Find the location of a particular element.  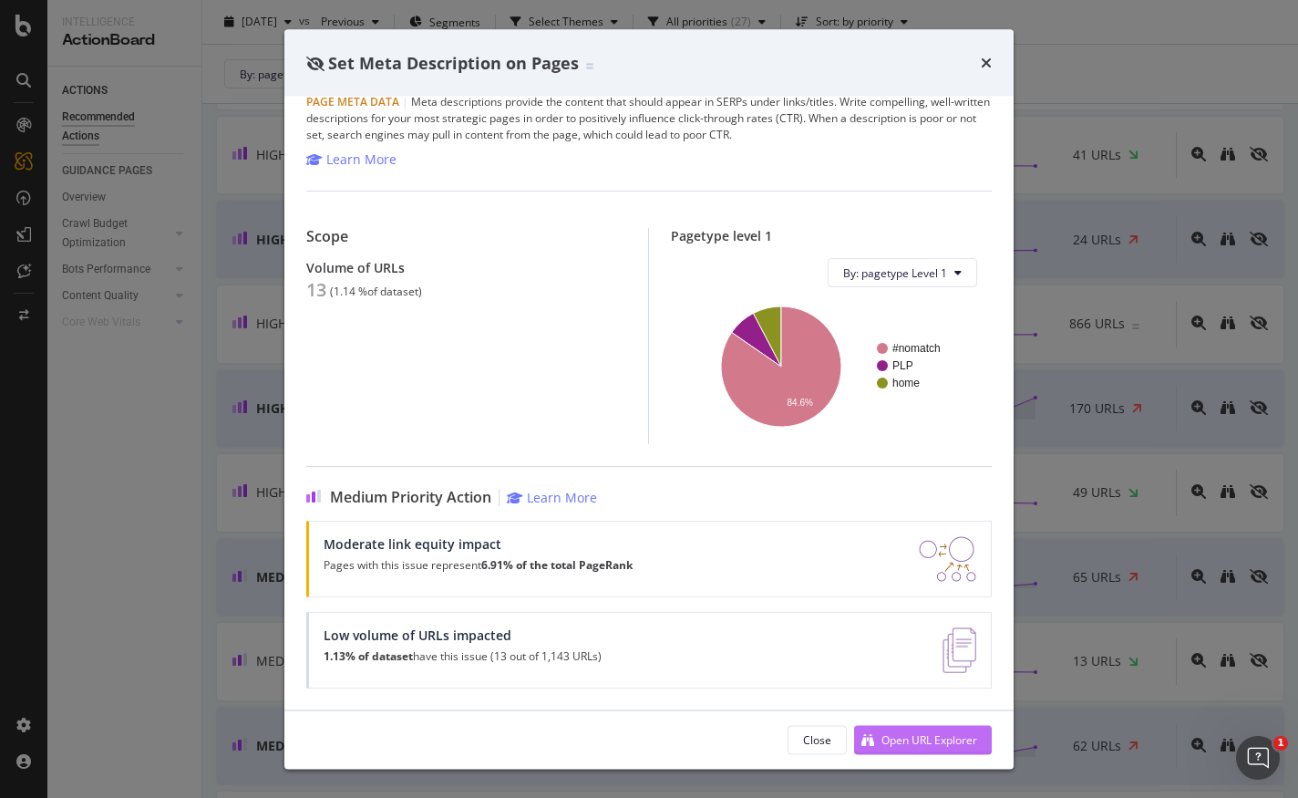

text: #nomatch is located at coordinates (916, 348).